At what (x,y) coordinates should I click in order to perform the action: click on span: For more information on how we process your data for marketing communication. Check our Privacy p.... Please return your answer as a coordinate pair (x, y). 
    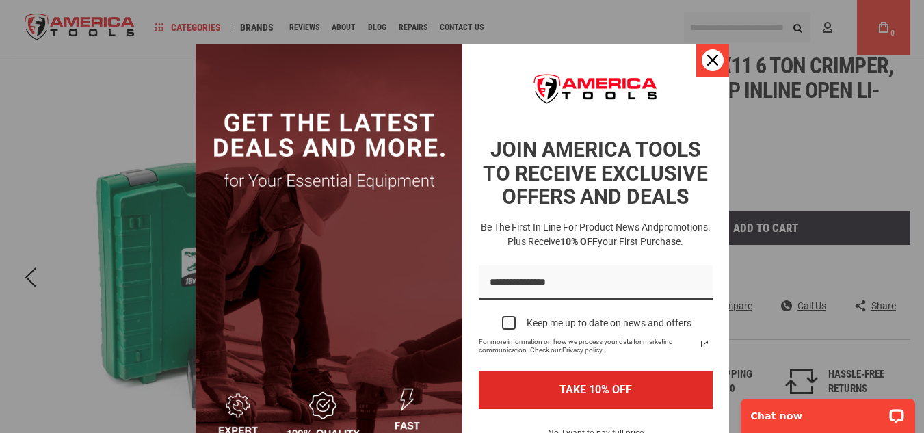
    Looking at the image, I should click on (588, 346).